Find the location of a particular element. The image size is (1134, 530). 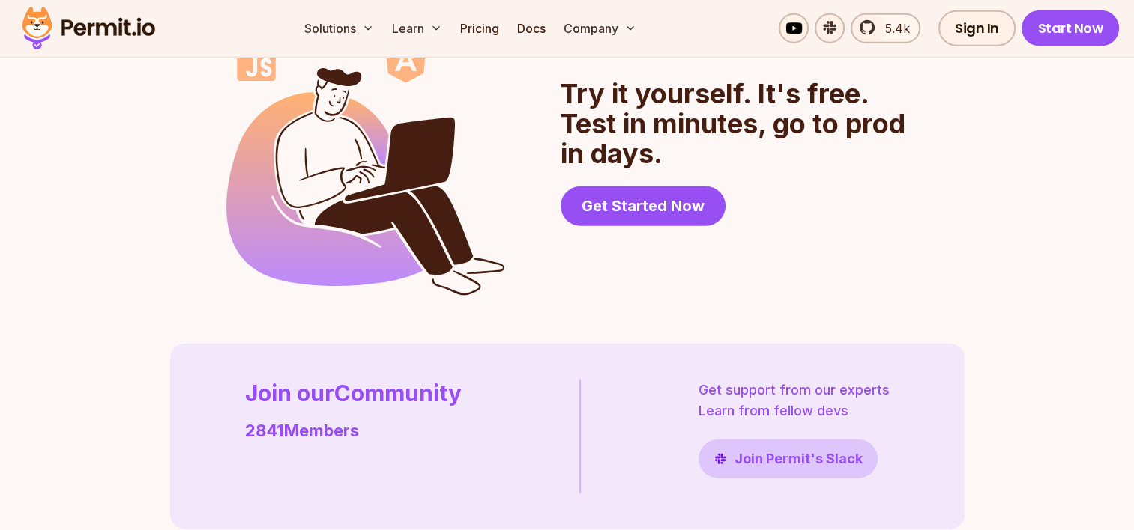

span: 5.4k is located at coordinates (892, 28).